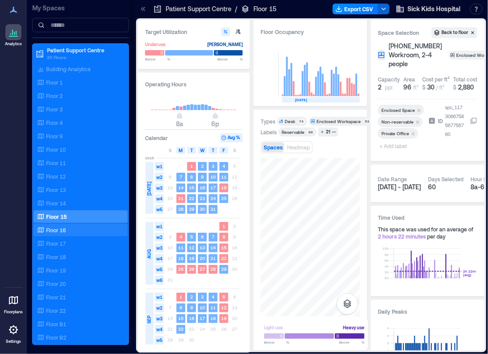 This screenshot has width=488, height=354. I want to click on p: Floorplans, so click(13, 312).